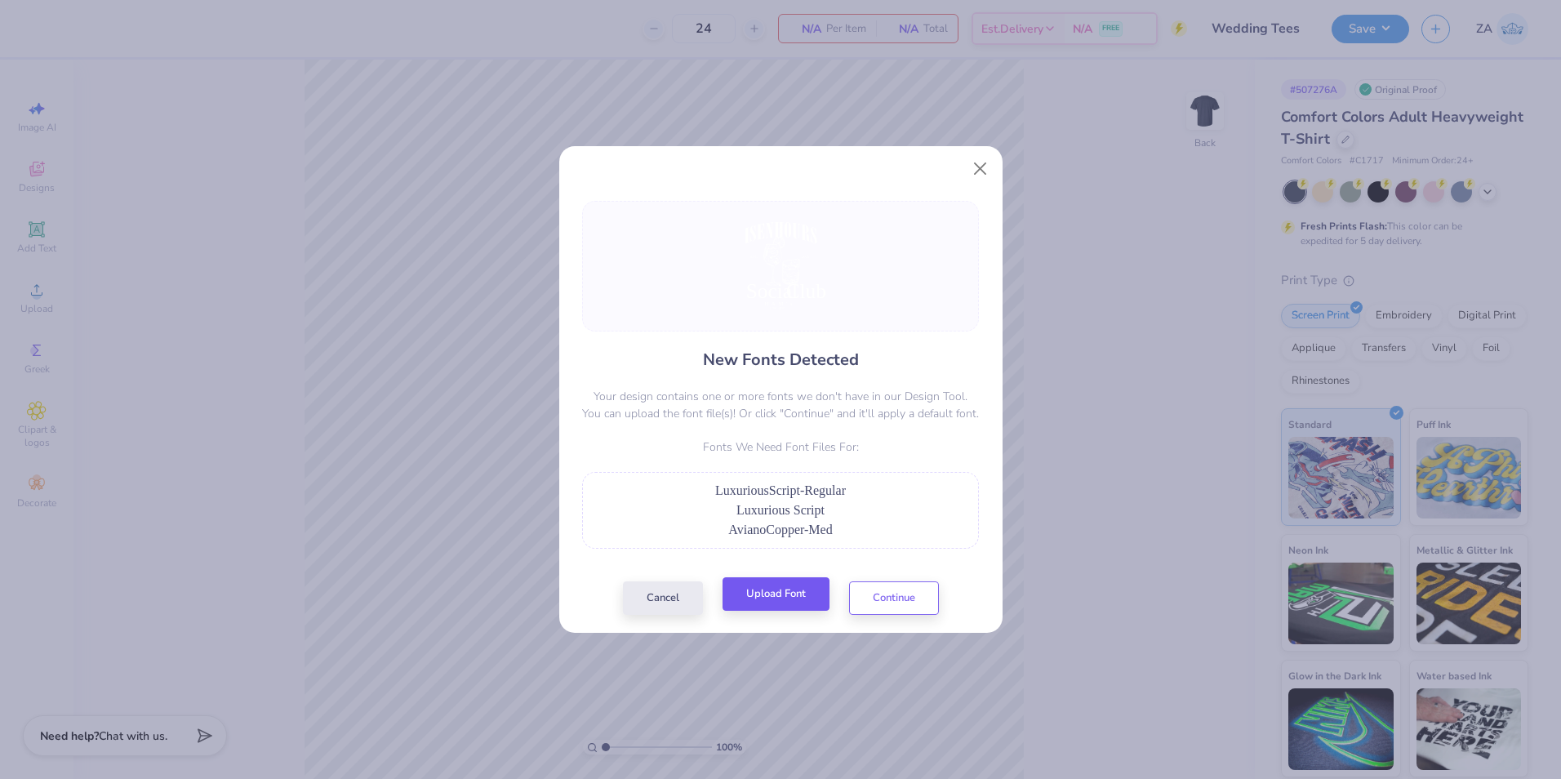 The height and width of the screenshot is (779, 1561). I want to click on p: Your design contains one or more fonts we don't have in our Design Tool. You can upload the font ..., so click(781, 405).